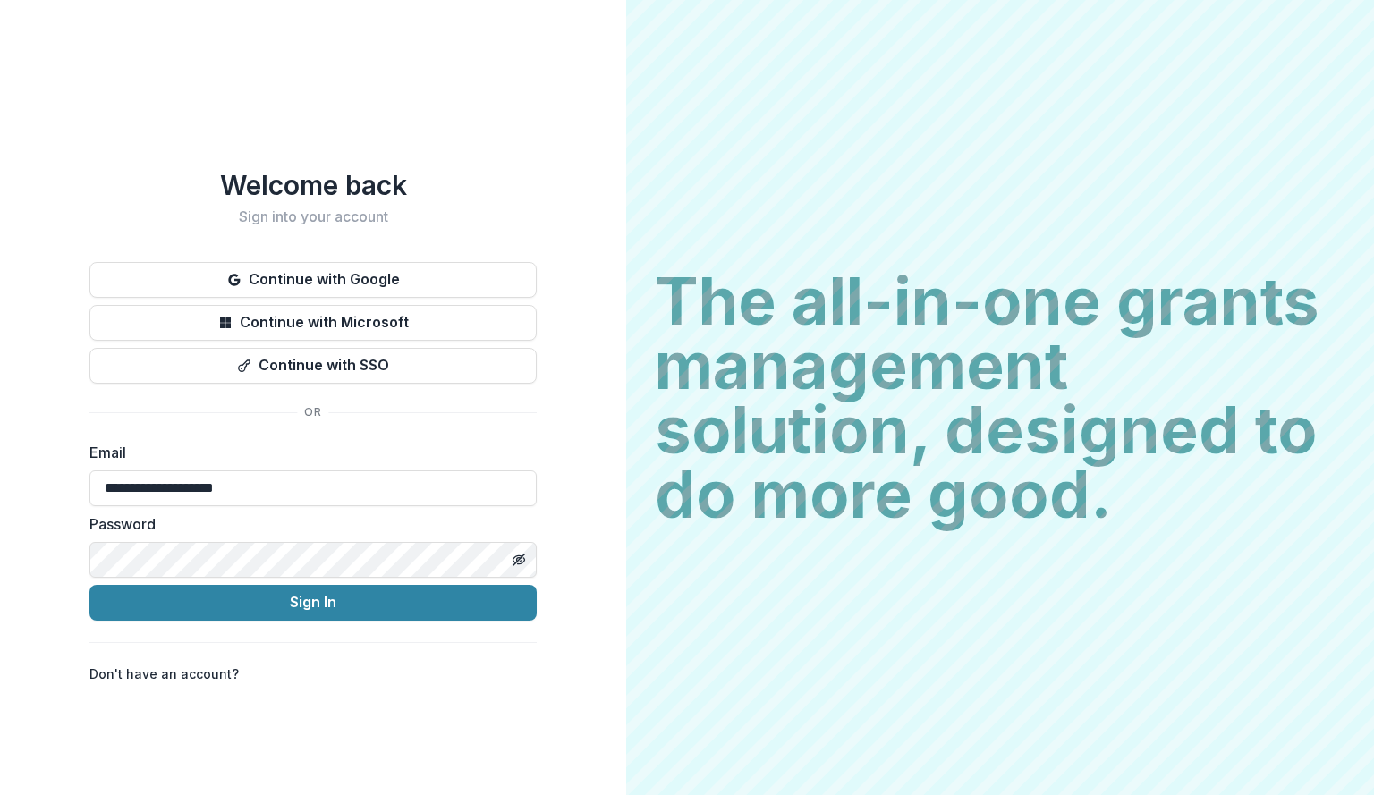  What do you see at coordinates (519, 560) in the screenshot?
I see `button: Toggle password visibility` at bounding box center [519, 560].